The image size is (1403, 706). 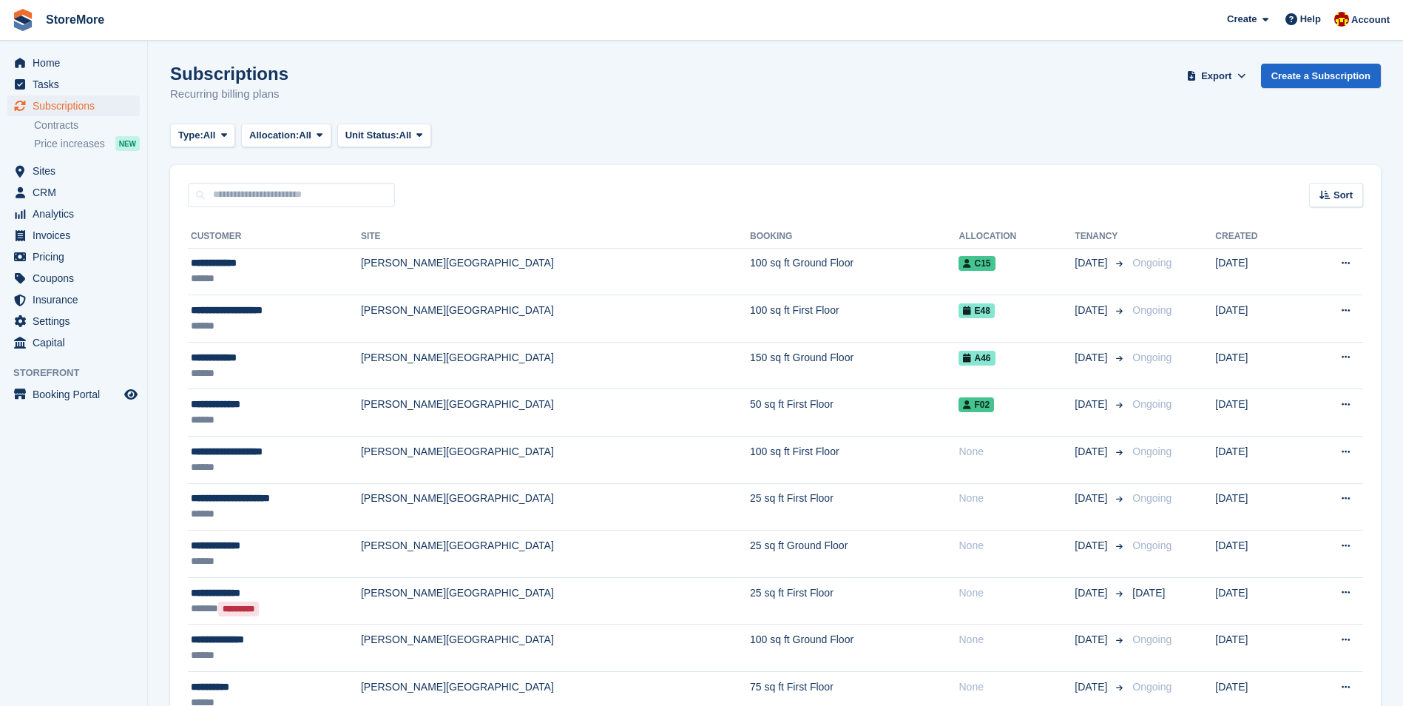 I want to click on span: A46, so click(x=976, y=358).